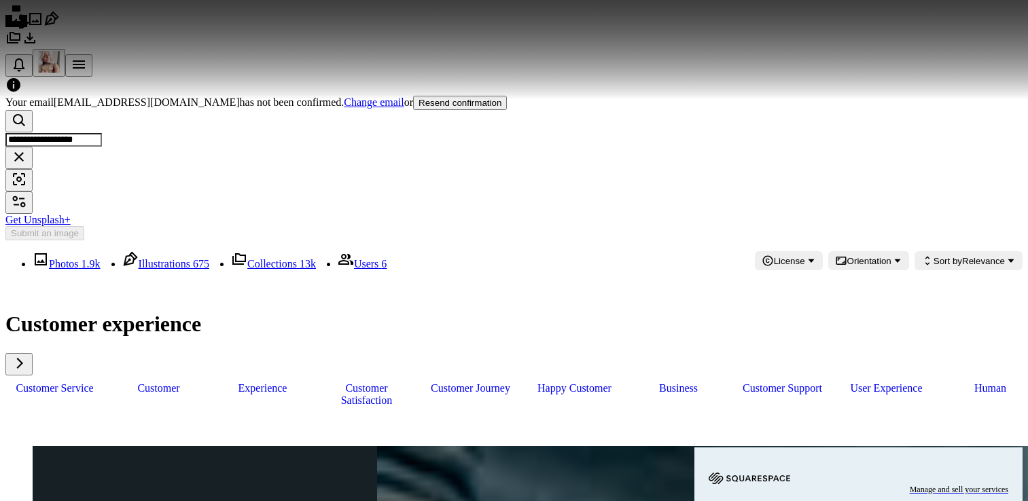  Describe the element at coordinates (514, 151) in the screenshot. I see `form: Find visuals sitewide` at that location.